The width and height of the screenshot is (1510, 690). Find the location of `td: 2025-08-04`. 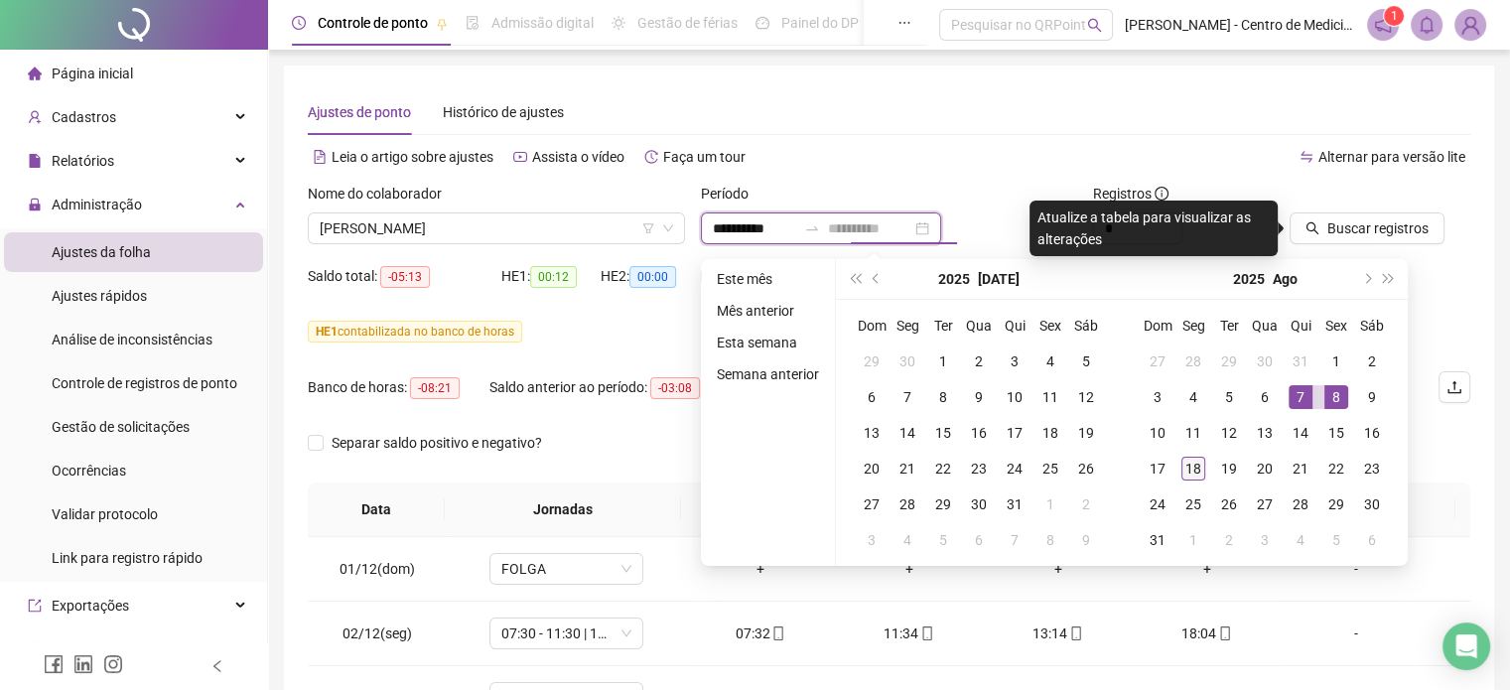

td: 2025-08-04 is located at coordinates (907, 540).